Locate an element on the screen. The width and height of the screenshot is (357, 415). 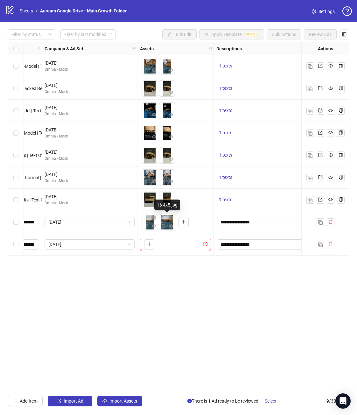
span: There is 1 Ad ready to be reviewed. is located at coordinates (235, 401).